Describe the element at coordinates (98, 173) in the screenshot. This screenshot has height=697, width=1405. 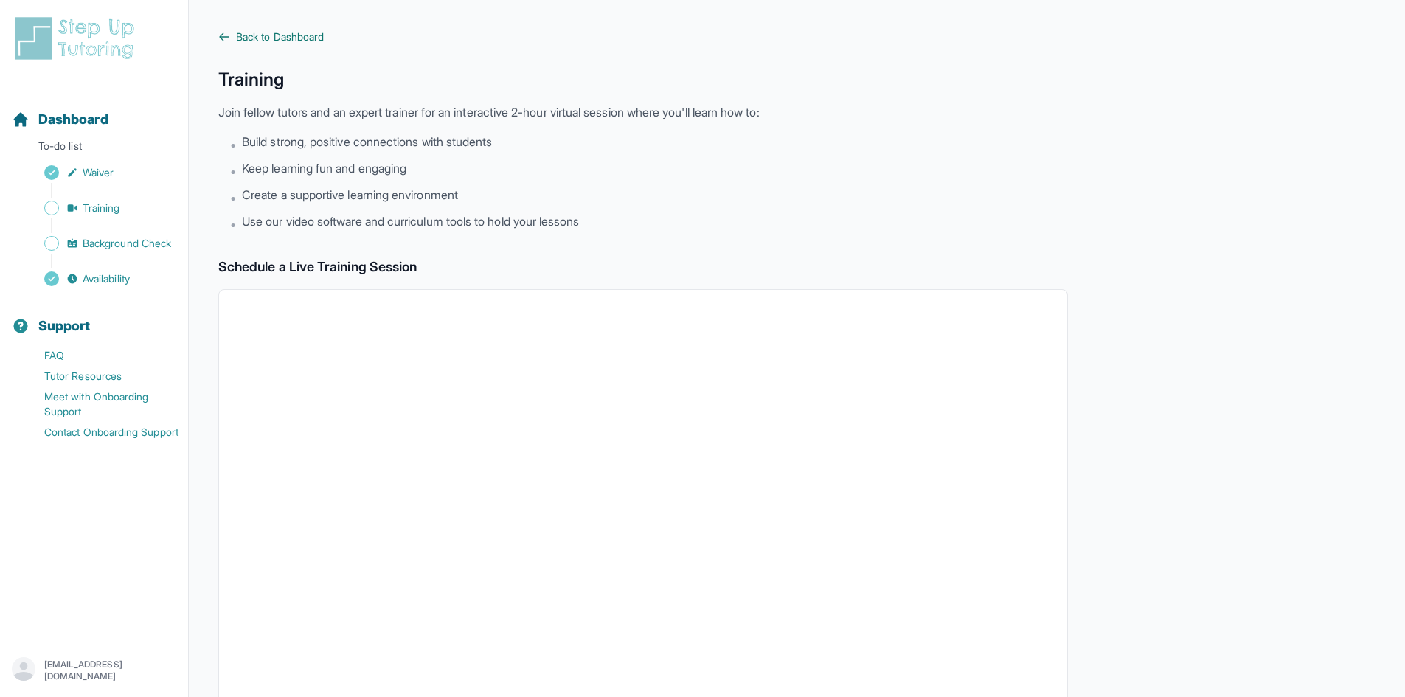
I see `span: Waiver` at that location.